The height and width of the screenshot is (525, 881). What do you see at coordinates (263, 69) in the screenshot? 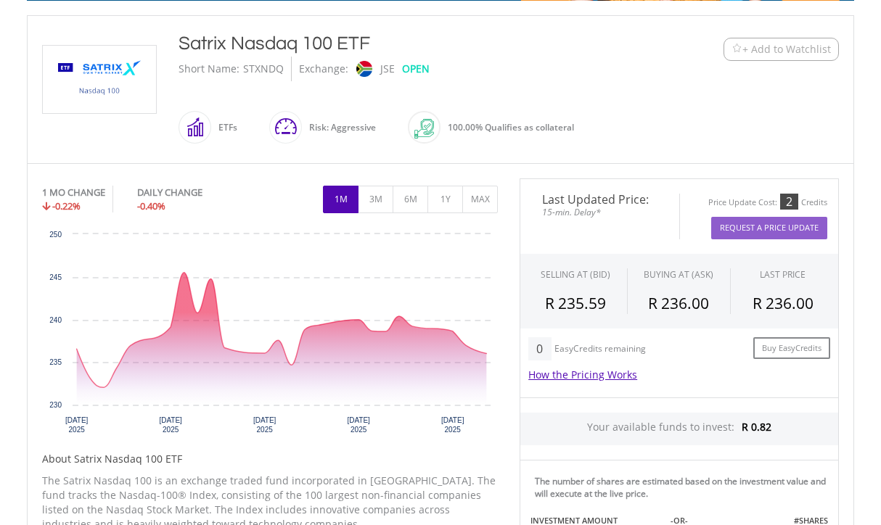
I see `div: STXNDQ` at bounding box center [263, 69].